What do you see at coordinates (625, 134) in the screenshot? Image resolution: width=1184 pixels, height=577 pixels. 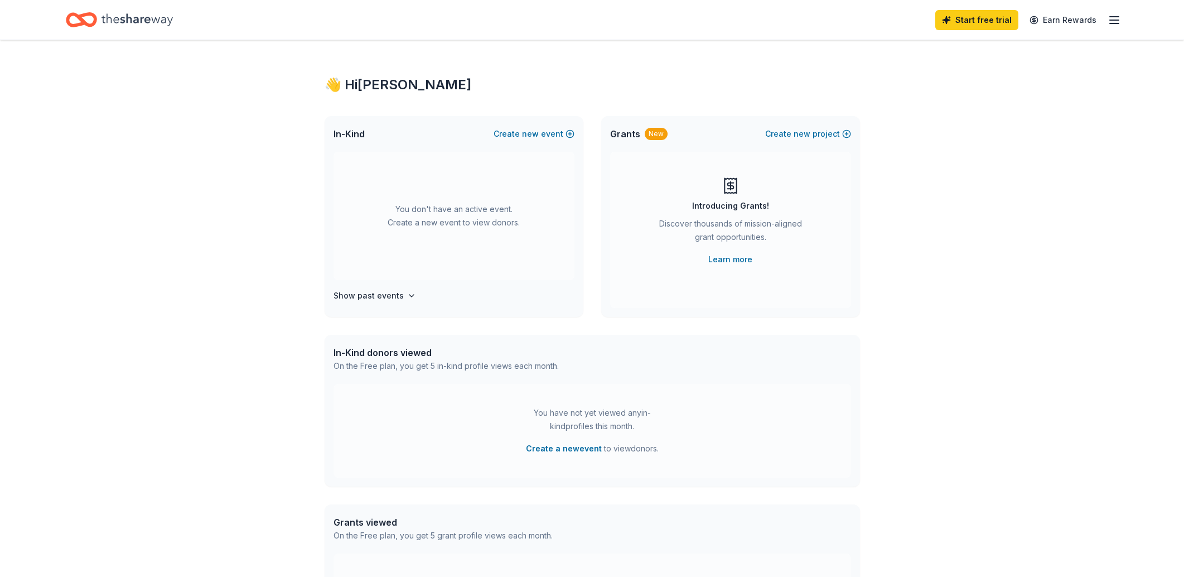 I see `span: Grants` at bounding box center [625, 134].